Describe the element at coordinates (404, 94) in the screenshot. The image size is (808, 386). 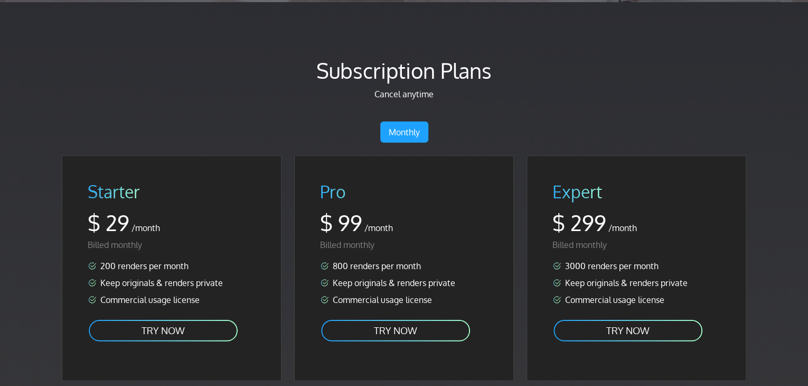
I see `p: Cancel anytime` at that location.